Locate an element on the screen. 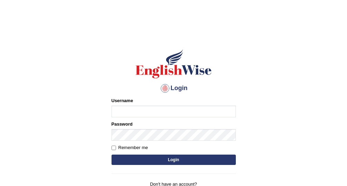 This screenshot has width=347, height=186. label: Username is located at coordinates (122, 101).